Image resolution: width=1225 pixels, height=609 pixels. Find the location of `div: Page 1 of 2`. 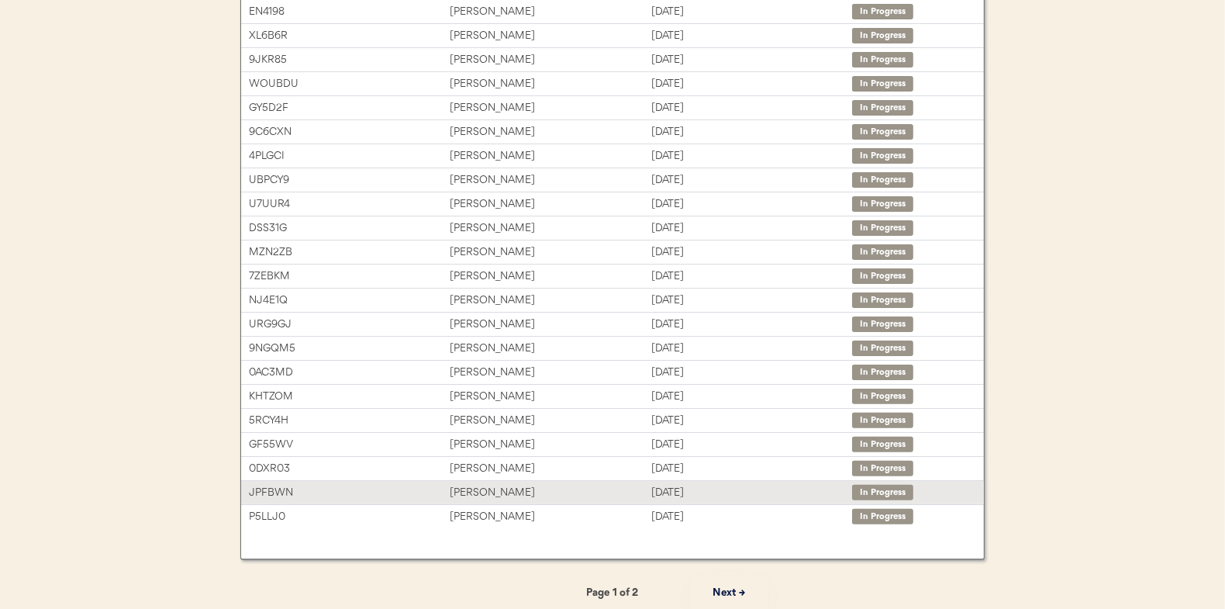

div: Page 1 of 2 is located at coordinates (613, 593).